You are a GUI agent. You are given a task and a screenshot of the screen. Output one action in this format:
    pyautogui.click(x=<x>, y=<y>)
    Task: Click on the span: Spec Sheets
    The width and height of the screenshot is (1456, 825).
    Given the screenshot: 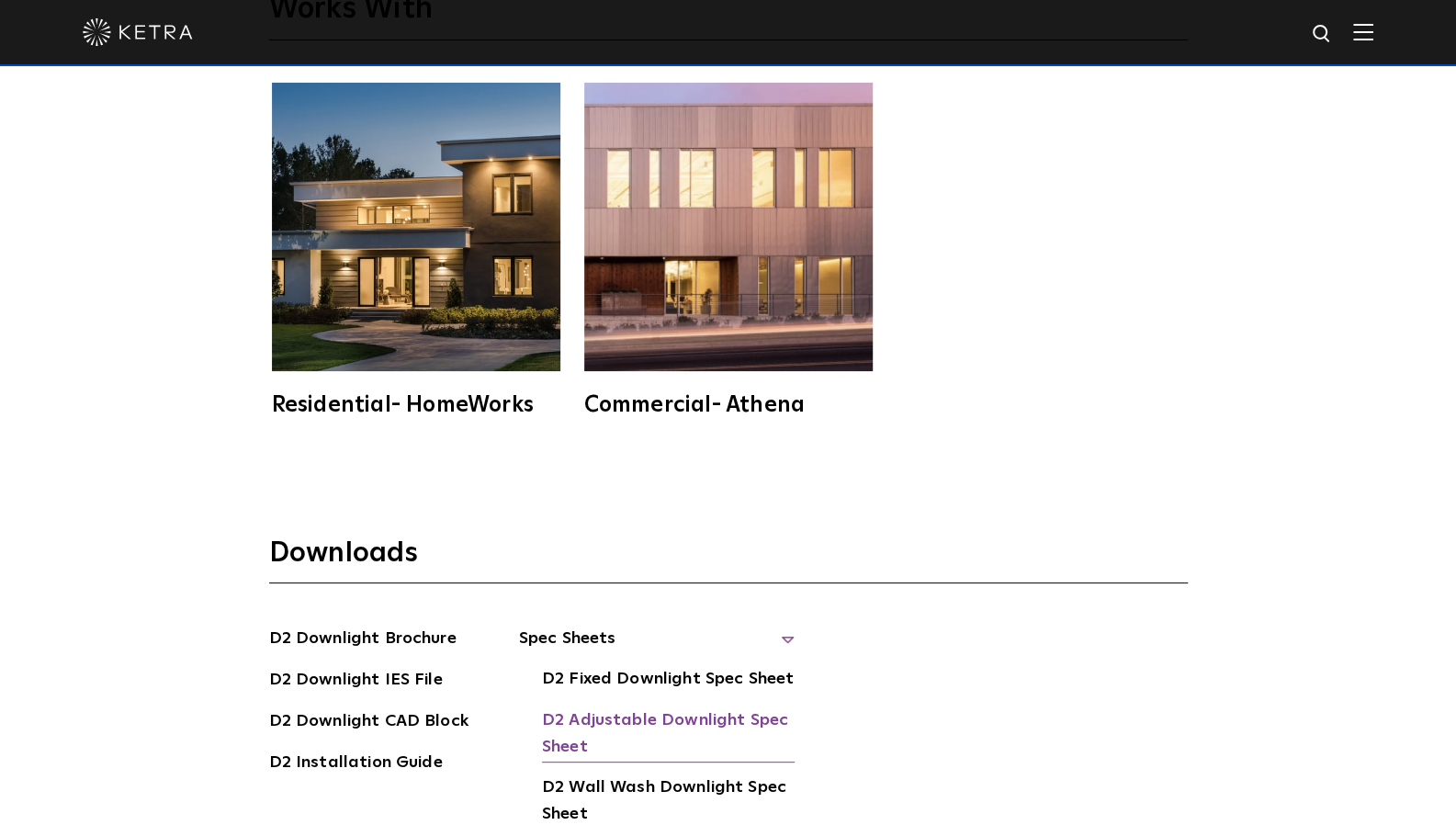 What is the action you would take?
    pyautogui.click(x=657, y=646)
    